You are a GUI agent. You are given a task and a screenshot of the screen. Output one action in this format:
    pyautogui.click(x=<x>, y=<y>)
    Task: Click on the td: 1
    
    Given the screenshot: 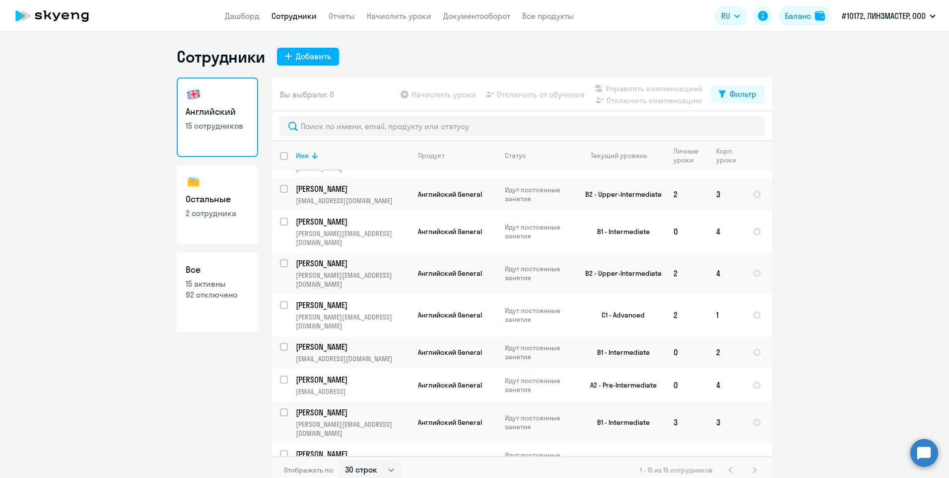 What is the action you would take?
    pyautogui.click(x=726, y=315)
    